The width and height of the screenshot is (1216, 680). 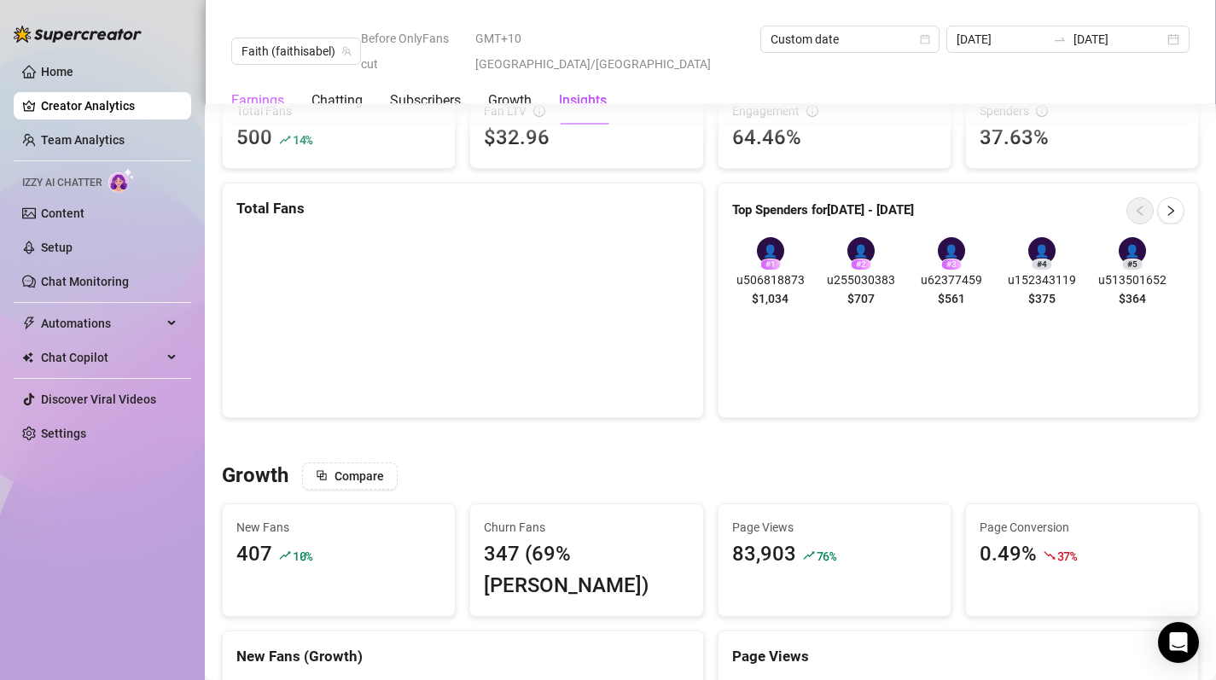 I want to click on span: to, so click(x=1060, y=39).